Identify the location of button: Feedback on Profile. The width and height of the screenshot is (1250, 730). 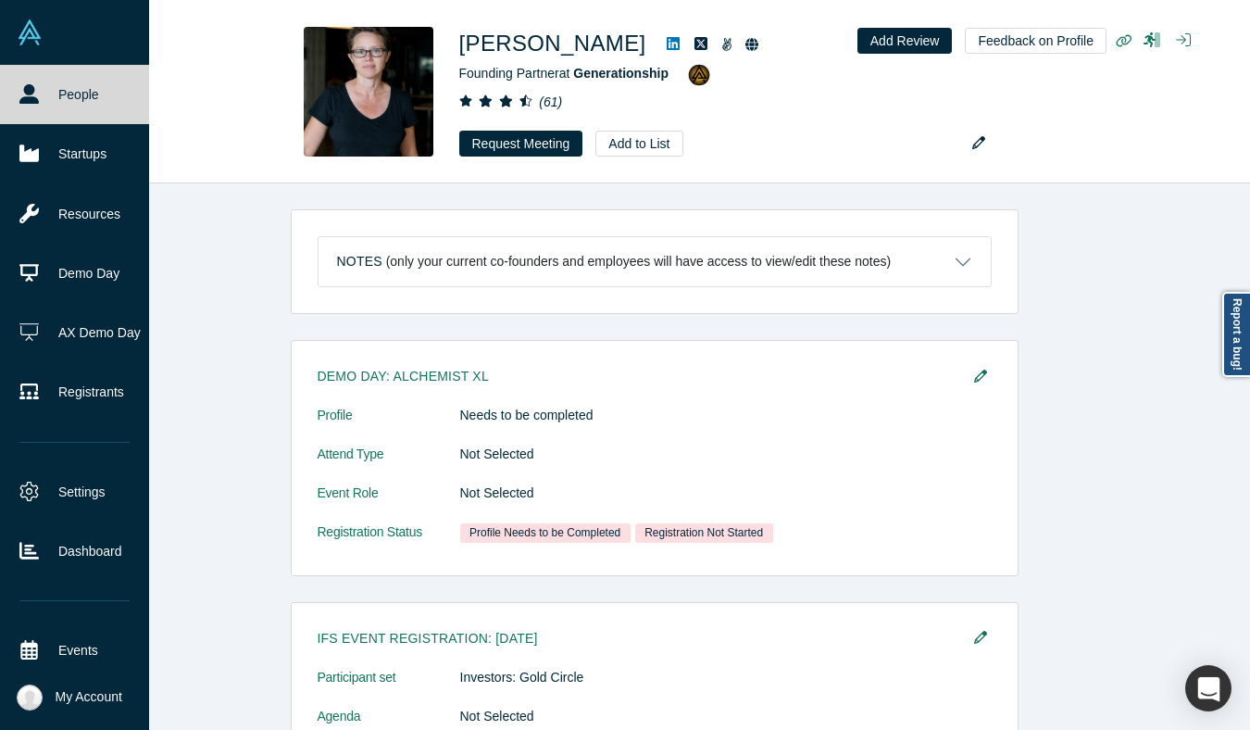
(1036, 41).